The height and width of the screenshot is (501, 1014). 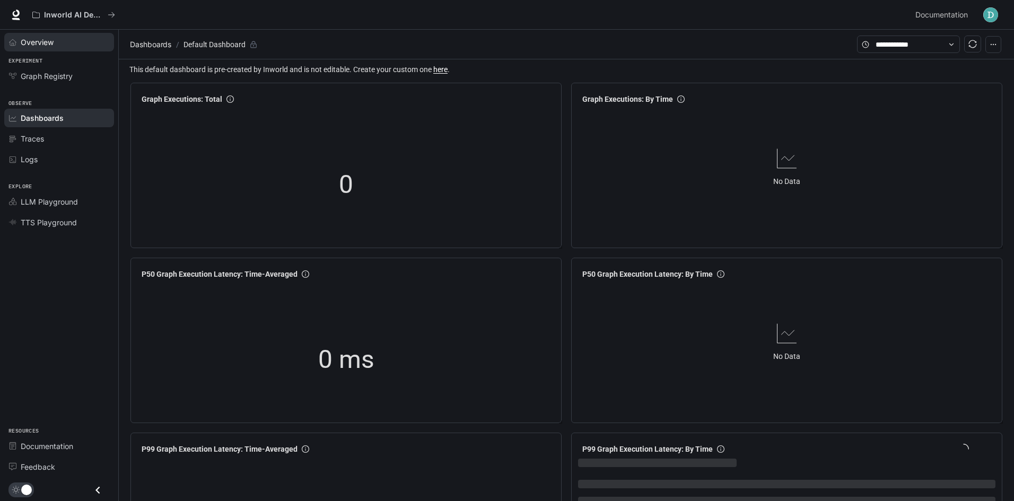 What do you see at coordinates (182, 99) in the screenshot?
I see `span: Graph Executions: Total` at bounding box center [182, 99].